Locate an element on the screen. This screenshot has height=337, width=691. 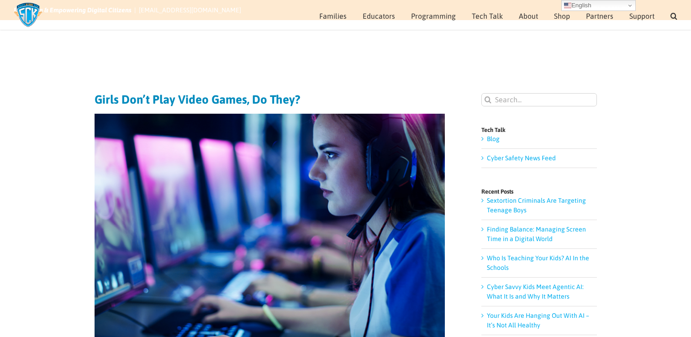
h4: Tech Talk is located at coordinates (539, 130).